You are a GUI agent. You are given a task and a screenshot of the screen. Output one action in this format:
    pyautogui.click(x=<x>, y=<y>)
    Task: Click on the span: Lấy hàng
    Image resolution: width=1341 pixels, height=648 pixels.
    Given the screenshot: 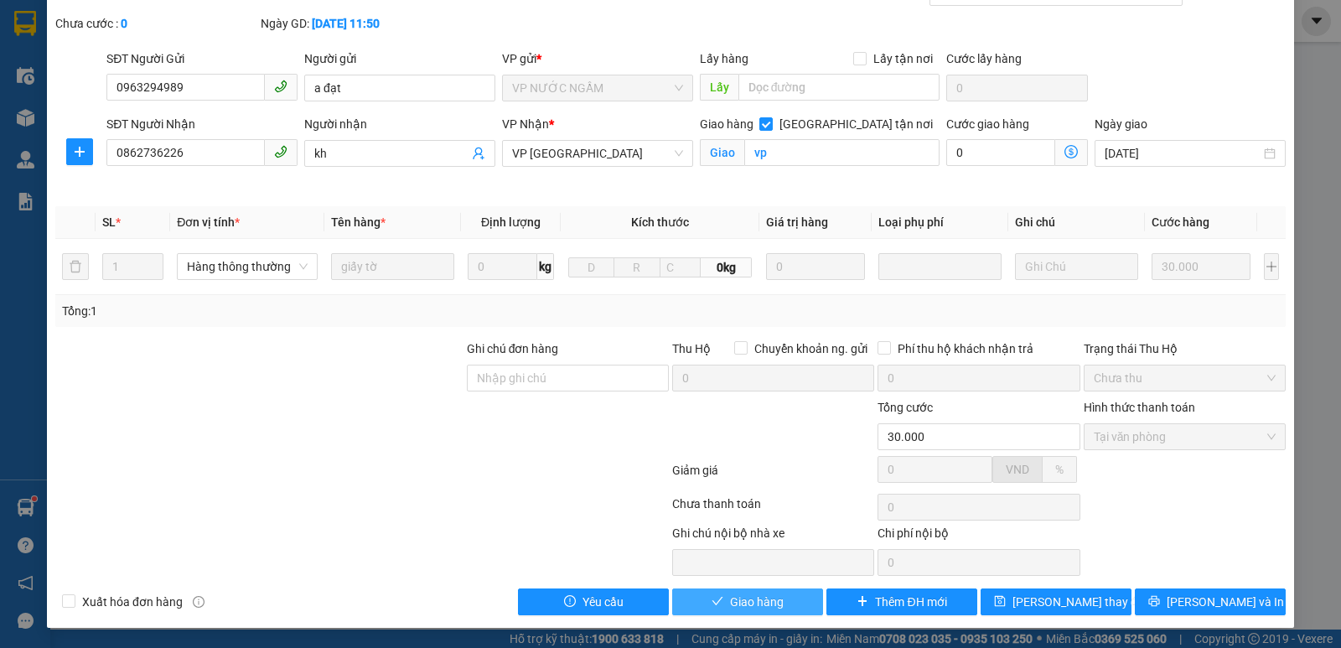 What is the action you would take?
    pyautogui.click(x=724, y=59)
    